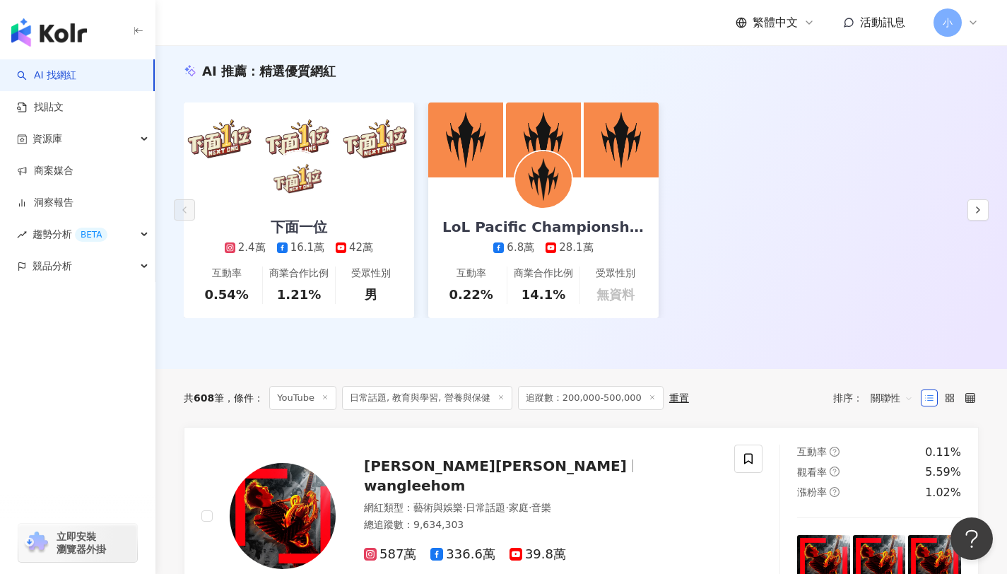  I want to click on div: 42萬, so click(361, 247).